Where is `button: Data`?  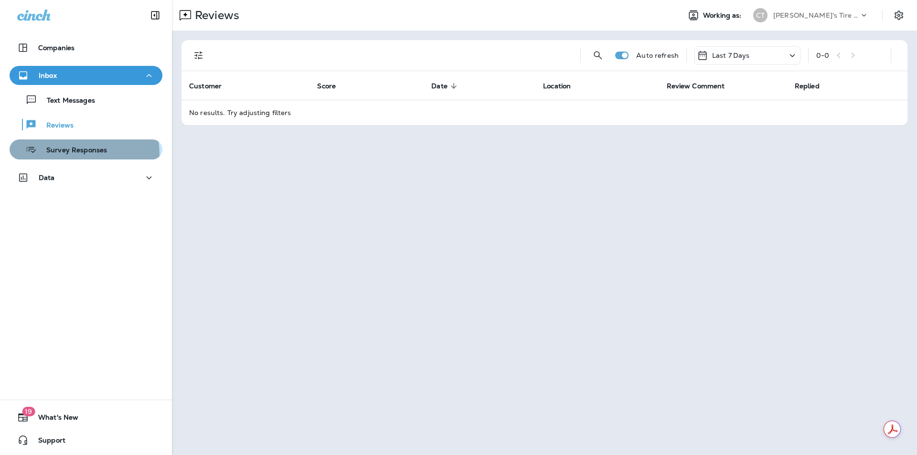
button: Data is located at coordinates (86, 178).